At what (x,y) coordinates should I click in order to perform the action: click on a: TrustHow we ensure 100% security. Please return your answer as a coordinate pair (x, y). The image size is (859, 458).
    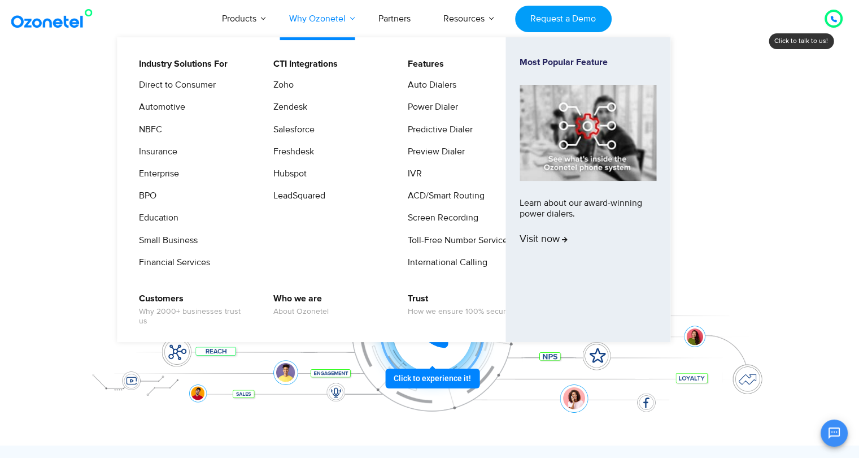
    Looking at the image, I should click on (458, 304).